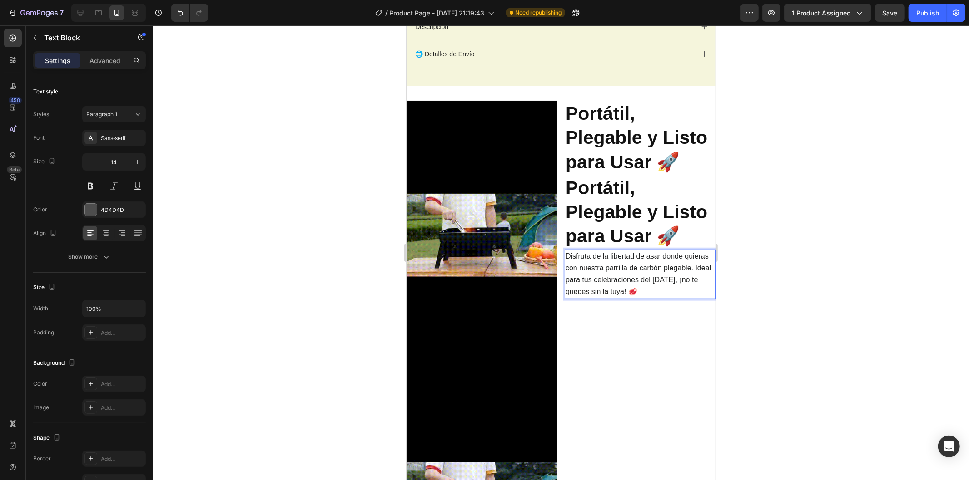  What do you see at coordinates (61, 13) in the screenshot?
I see `p: 7` at bounding box center [61, 13].